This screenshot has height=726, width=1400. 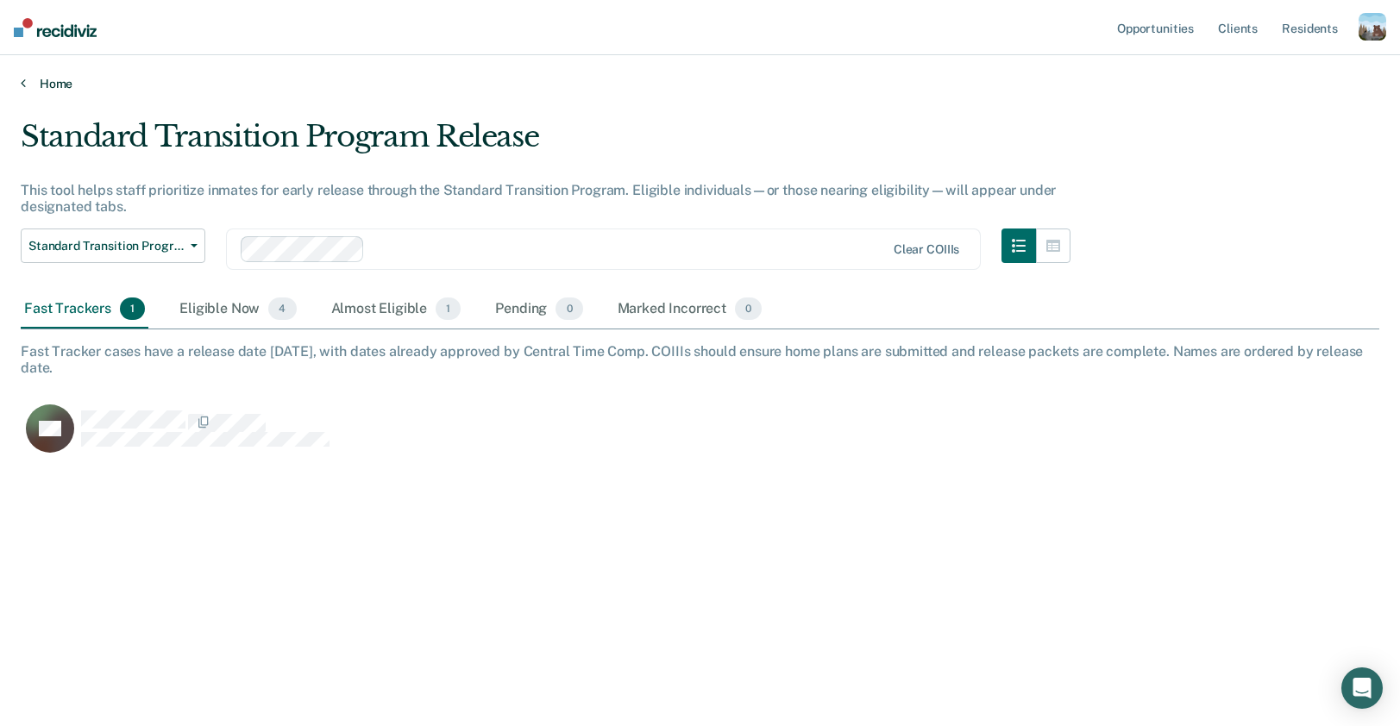 What do you see at coordinates (538, 310) in the screenshot?
I see `div: Pending0` at bounding box center [538, 310].